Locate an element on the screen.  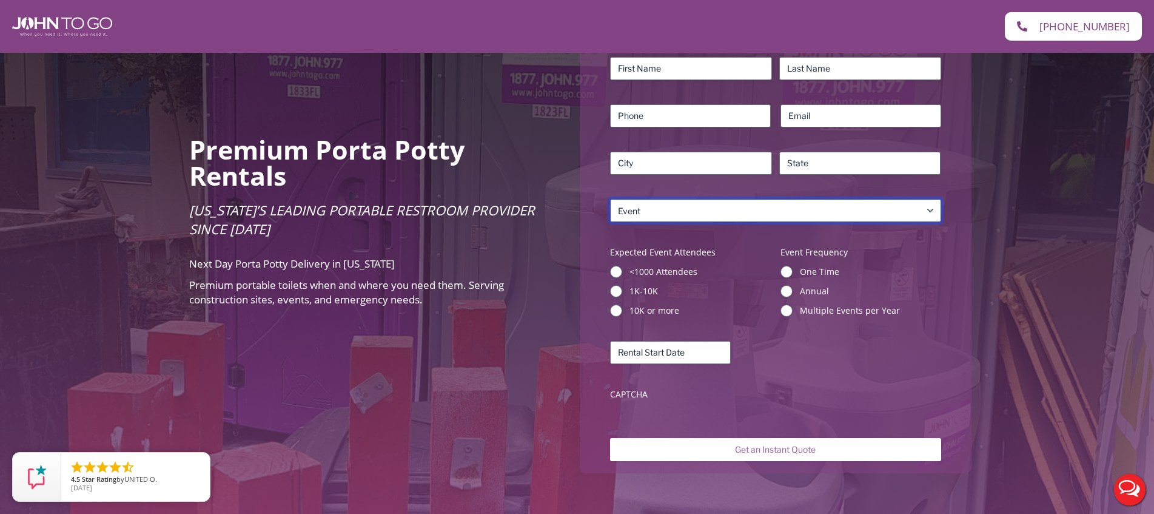
input: Get an Instant Quote is located at coordinates (775, 449).